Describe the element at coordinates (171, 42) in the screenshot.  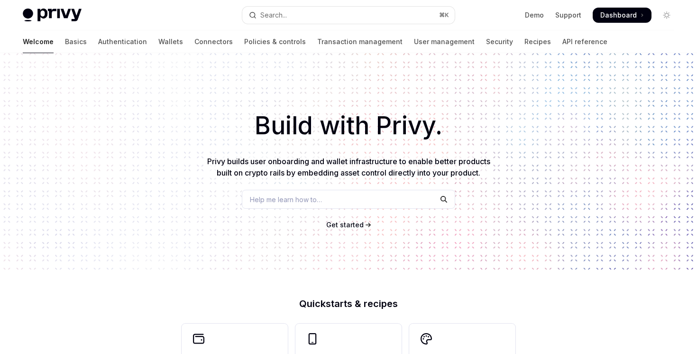
I see `a: Wallets` at that location.